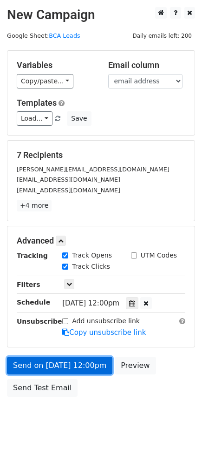 The height and width of the screenshot is (462, 202). Describe the element at coordinates (34, 205) in the screenshot. I see `a: +4 more` at that location.